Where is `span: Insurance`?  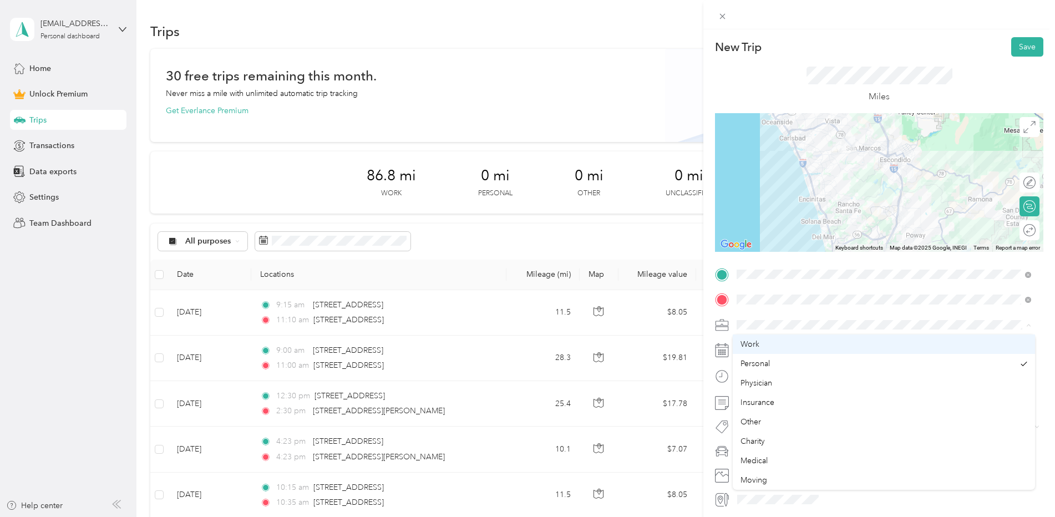 span: Insurance is located at coordinates (757, 402).